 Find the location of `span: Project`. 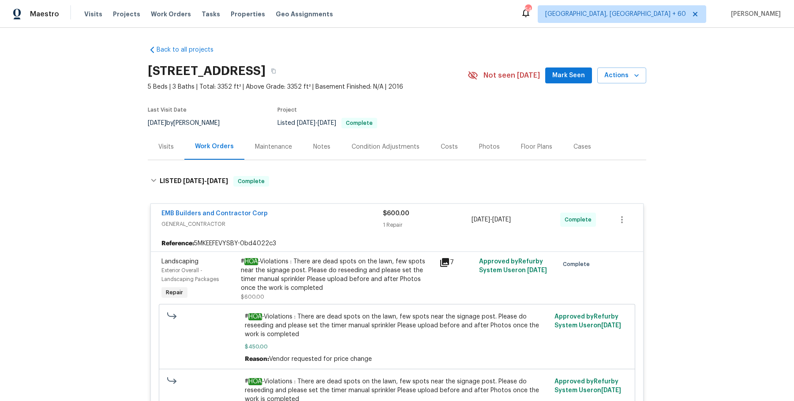

span: Project is located at coordinates (287, 110).